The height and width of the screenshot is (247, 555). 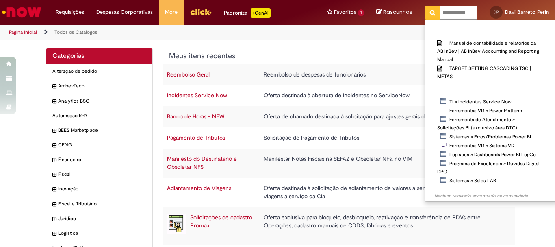 What do you see at coordinates (99, 233) in the screenshot?
I see `div: expandir categoria Logistica Logistica` at bounding box center [99, 233].